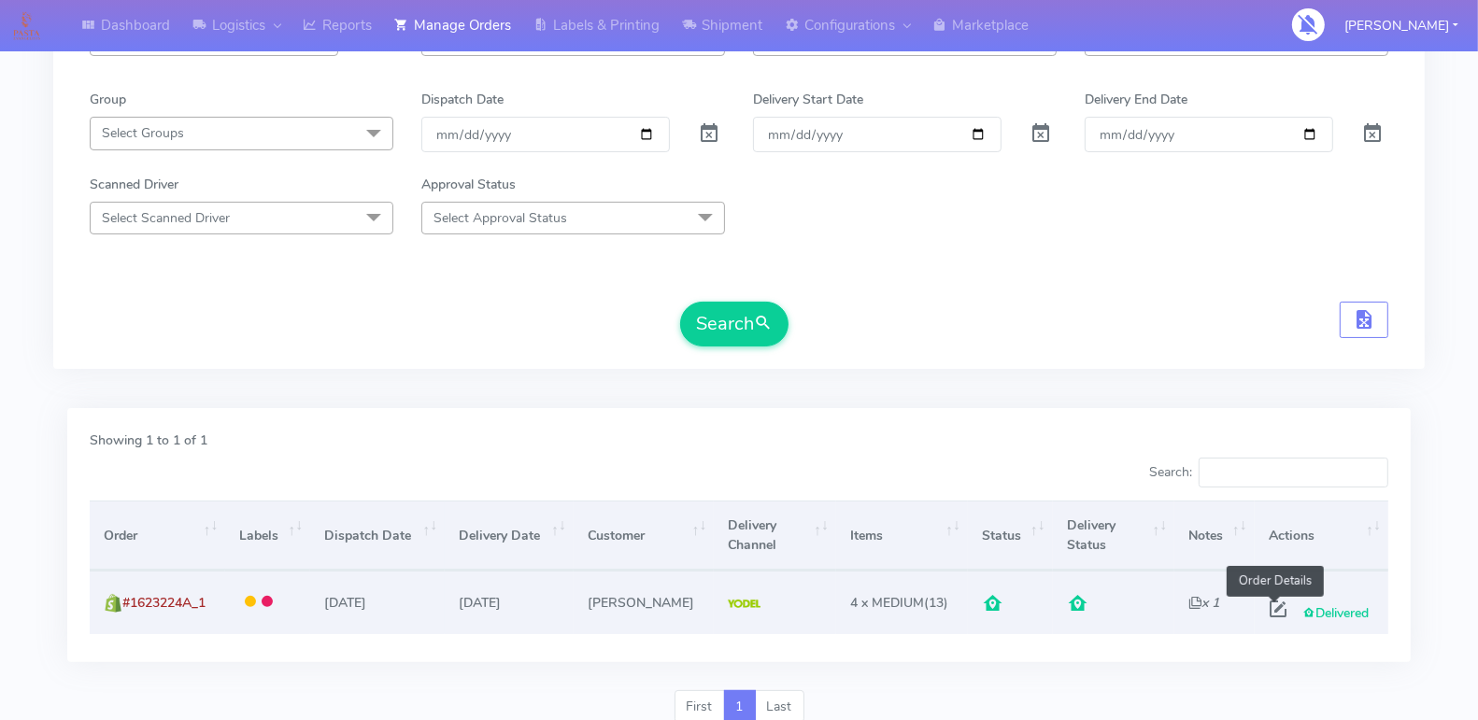  Describe the element at coordinates (1335, 613) in the screenshot. I see `span: Delivered` at that location.